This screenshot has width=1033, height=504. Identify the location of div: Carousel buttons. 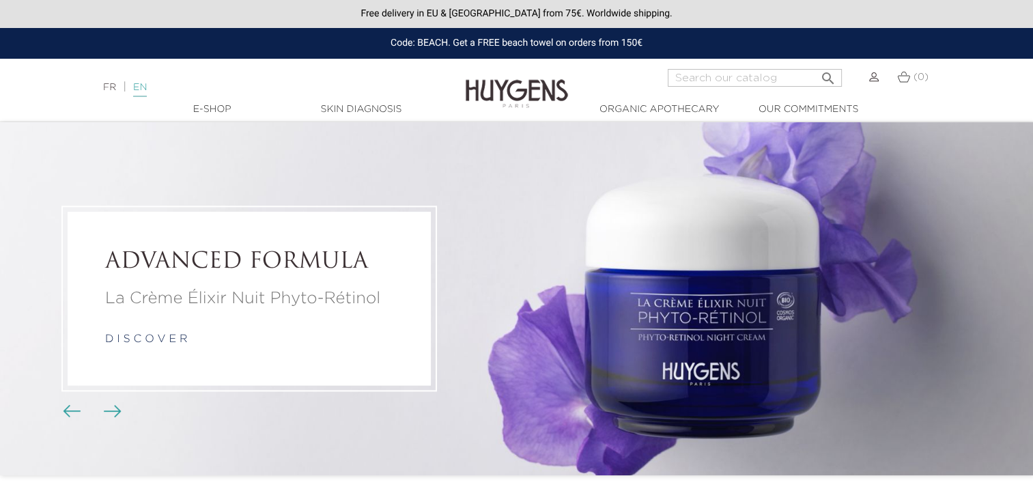
(90, 412).